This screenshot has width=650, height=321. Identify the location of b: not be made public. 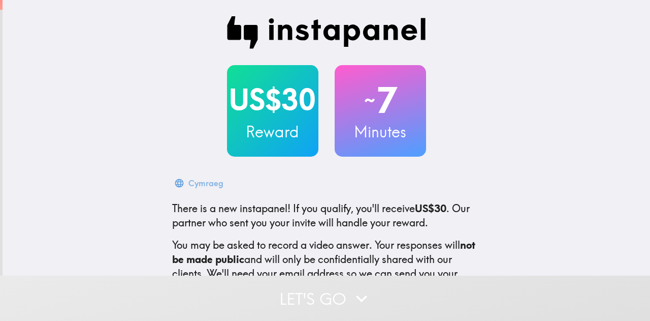
(324, 251).